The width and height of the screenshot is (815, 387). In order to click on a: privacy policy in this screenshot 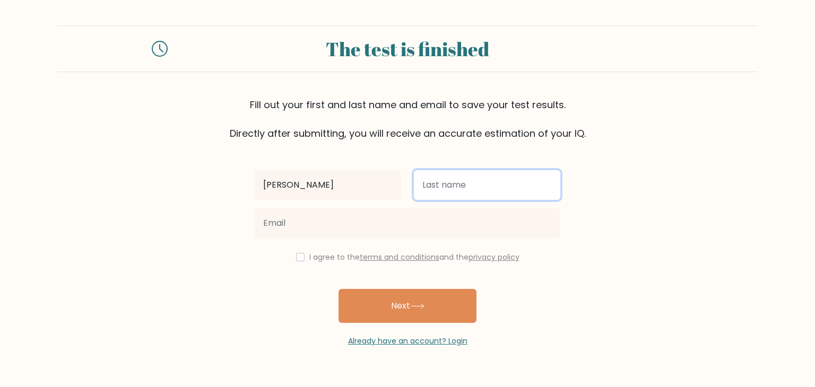, I will do `click(494, 257)`.